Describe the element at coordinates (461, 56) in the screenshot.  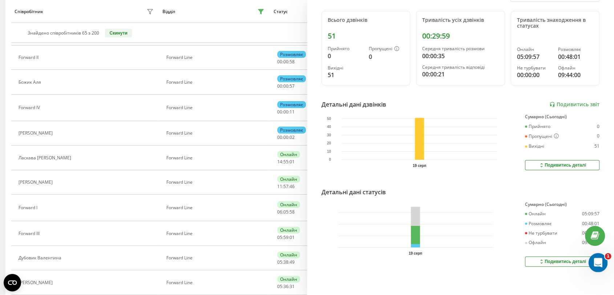
I see `div: 00:00:35` at that location.